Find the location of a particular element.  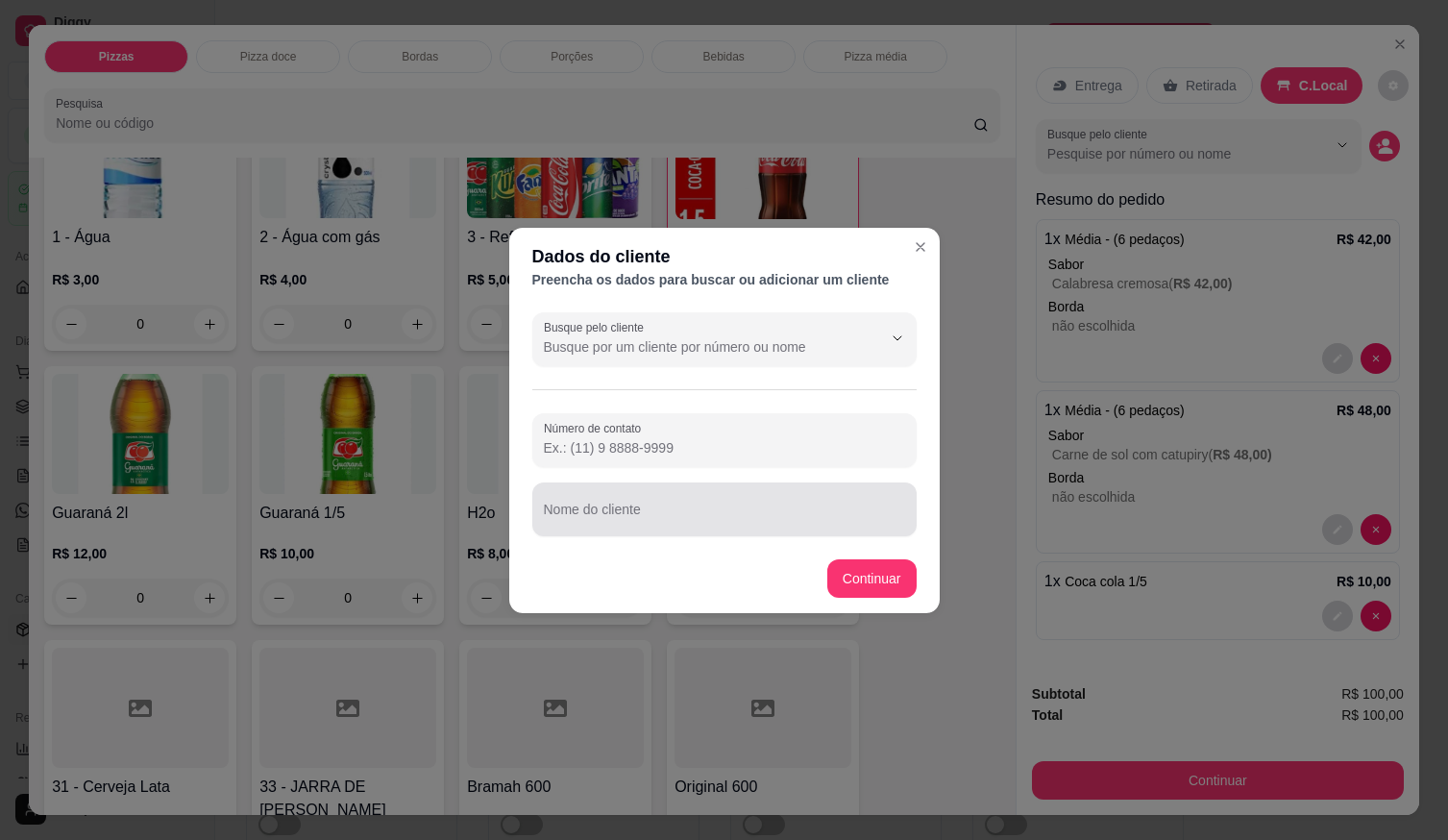

div: Dados do cliente is located at coordinates (724, 257).